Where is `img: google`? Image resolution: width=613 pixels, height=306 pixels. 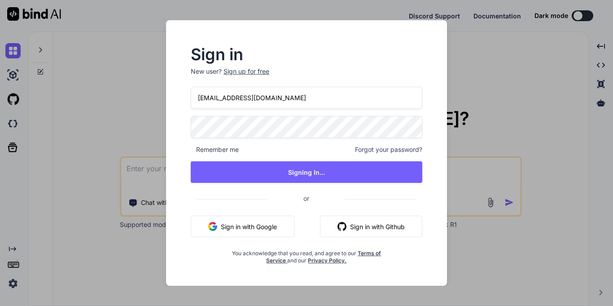 img: google is located at coordinates (213, 226).